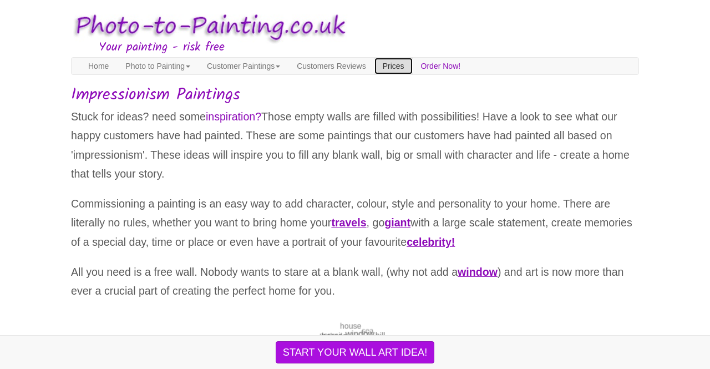 This screenshot has width=710, height=369. I want to click on h3: Your painting - risk free, so click(369, 48).